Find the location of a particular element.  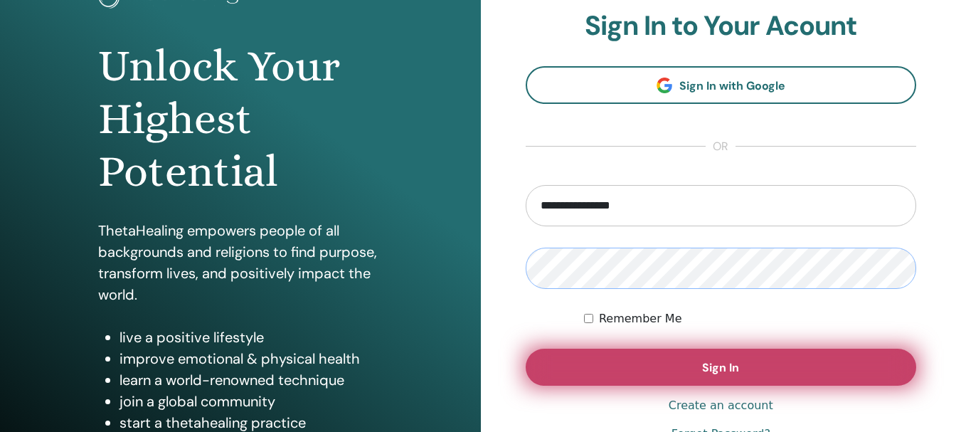

span: or is located at coordinates (721, 147).